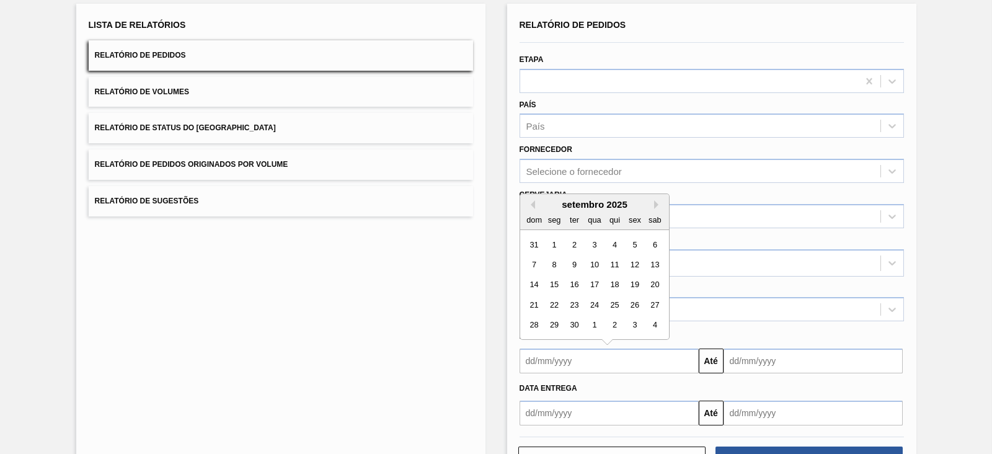  Describe the element at coordinates (594, 284) in the screenshot. I see `div: month 2025-09` at that location.